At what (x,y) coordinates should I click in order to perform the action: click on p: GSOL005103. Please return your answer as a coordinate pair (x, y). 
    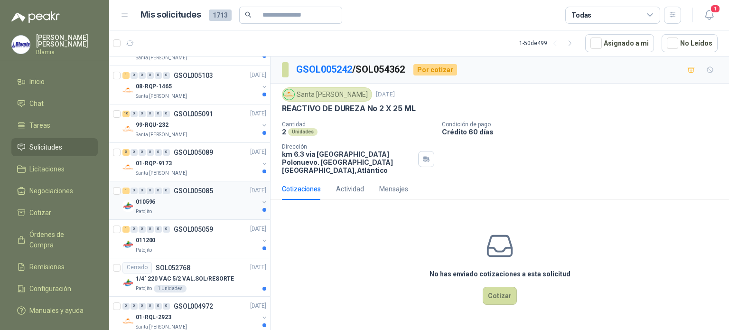
    Looking at the image, I should click on (193, 75).